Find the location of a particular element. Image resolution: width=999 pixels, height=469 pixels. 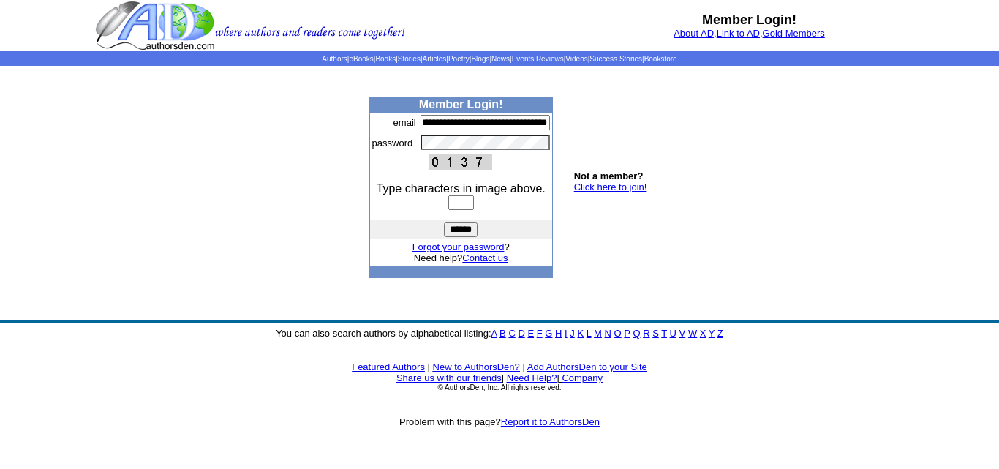

a: Gold Members is located at coordinates (793, 33).